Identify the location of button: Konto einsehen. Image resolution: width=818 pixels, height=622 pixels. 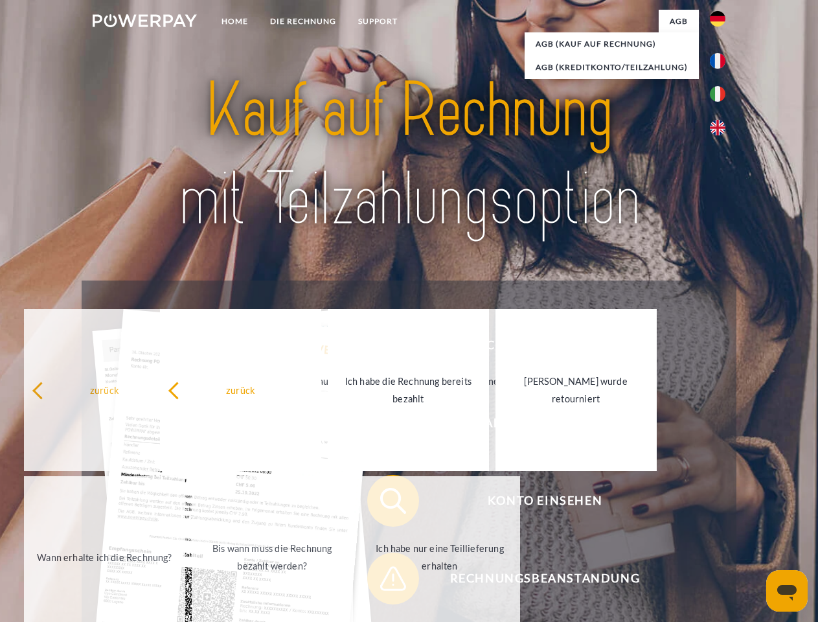
(536, 501).